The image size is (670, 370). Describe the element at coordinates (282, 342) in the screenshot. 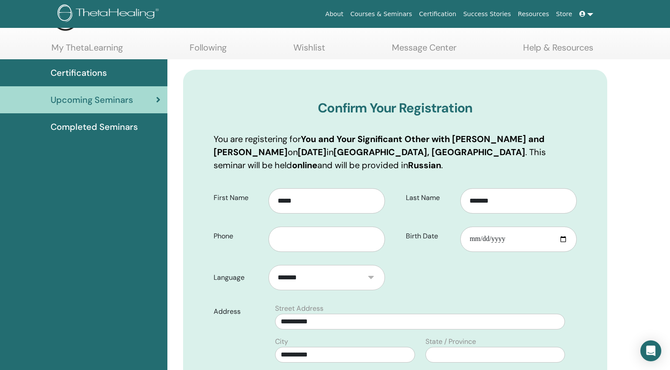

I see `label: City` at that location.